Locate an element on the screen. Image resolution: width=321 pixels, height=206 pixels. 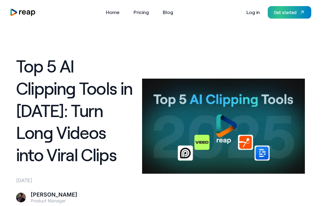
a: Log in is located at coordinates (253, 12).